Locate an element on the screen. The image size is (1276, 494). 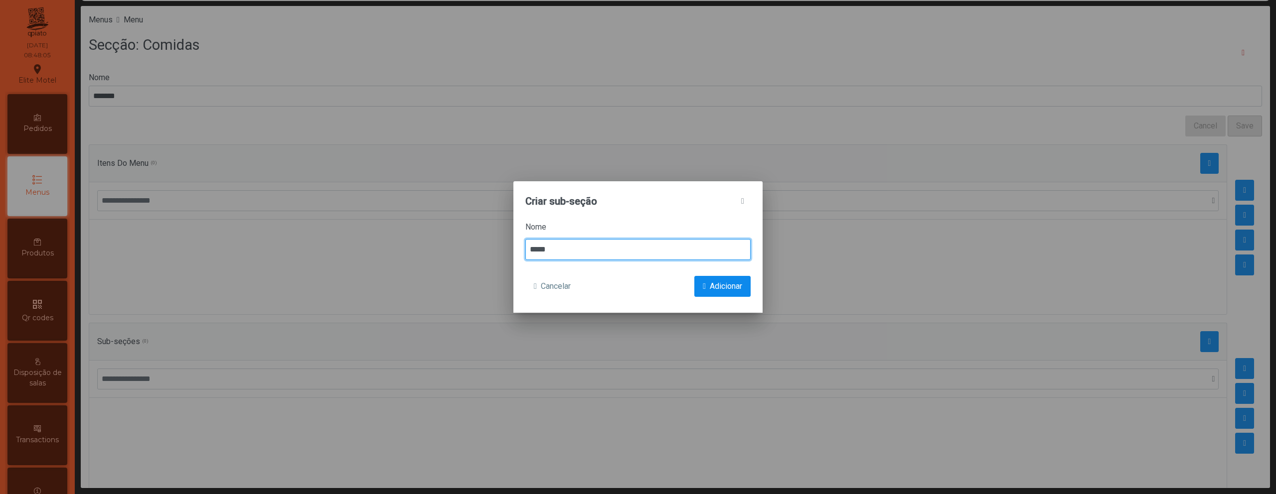
span: Adicionar is located at coordinates (726, 287).